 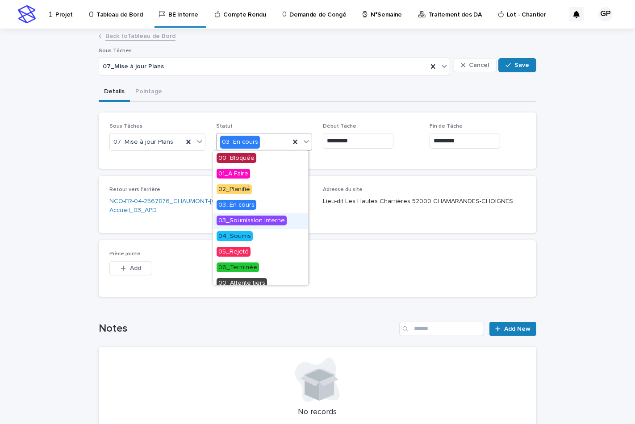 I want to click on button: Add, so click(x=131, y=268).